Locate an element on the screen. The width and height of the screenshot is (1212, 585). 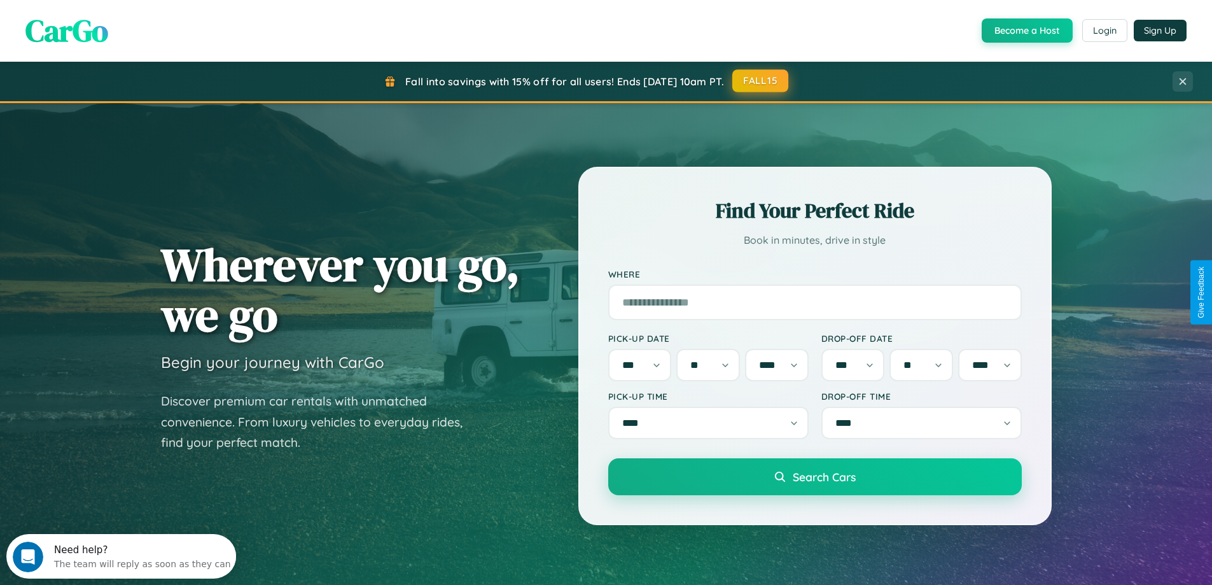
span: Search Cars is located at coordinates (824, 477).